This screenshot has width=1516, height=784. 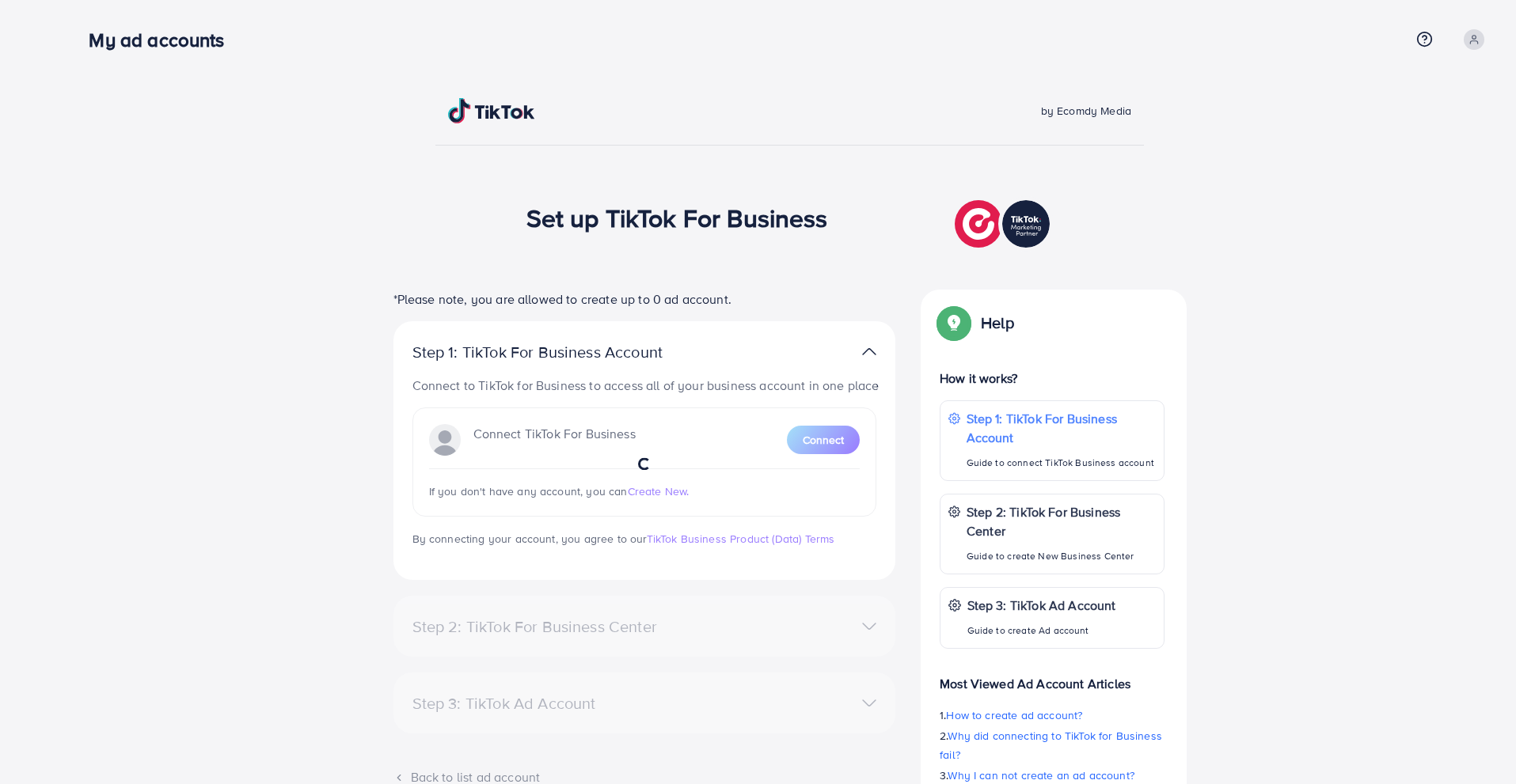 I want to click on p: How it works?, so click(x=1052, y=379).